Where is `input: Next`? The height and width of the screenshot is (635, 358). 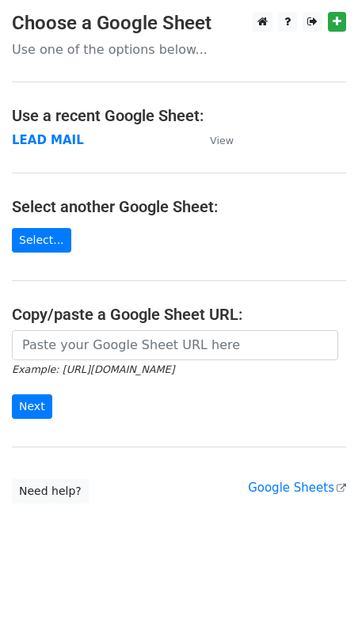
input: Next is located at coordinates (32, 406).